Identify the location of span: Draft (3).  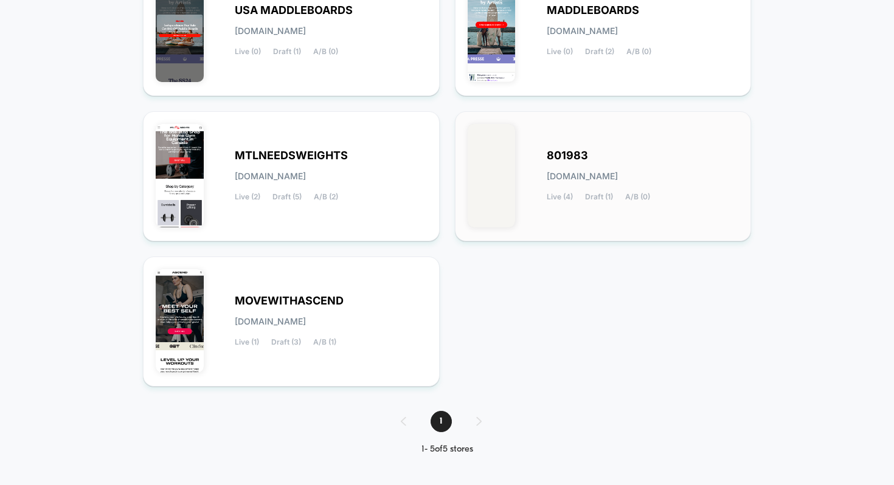
(286, 342).